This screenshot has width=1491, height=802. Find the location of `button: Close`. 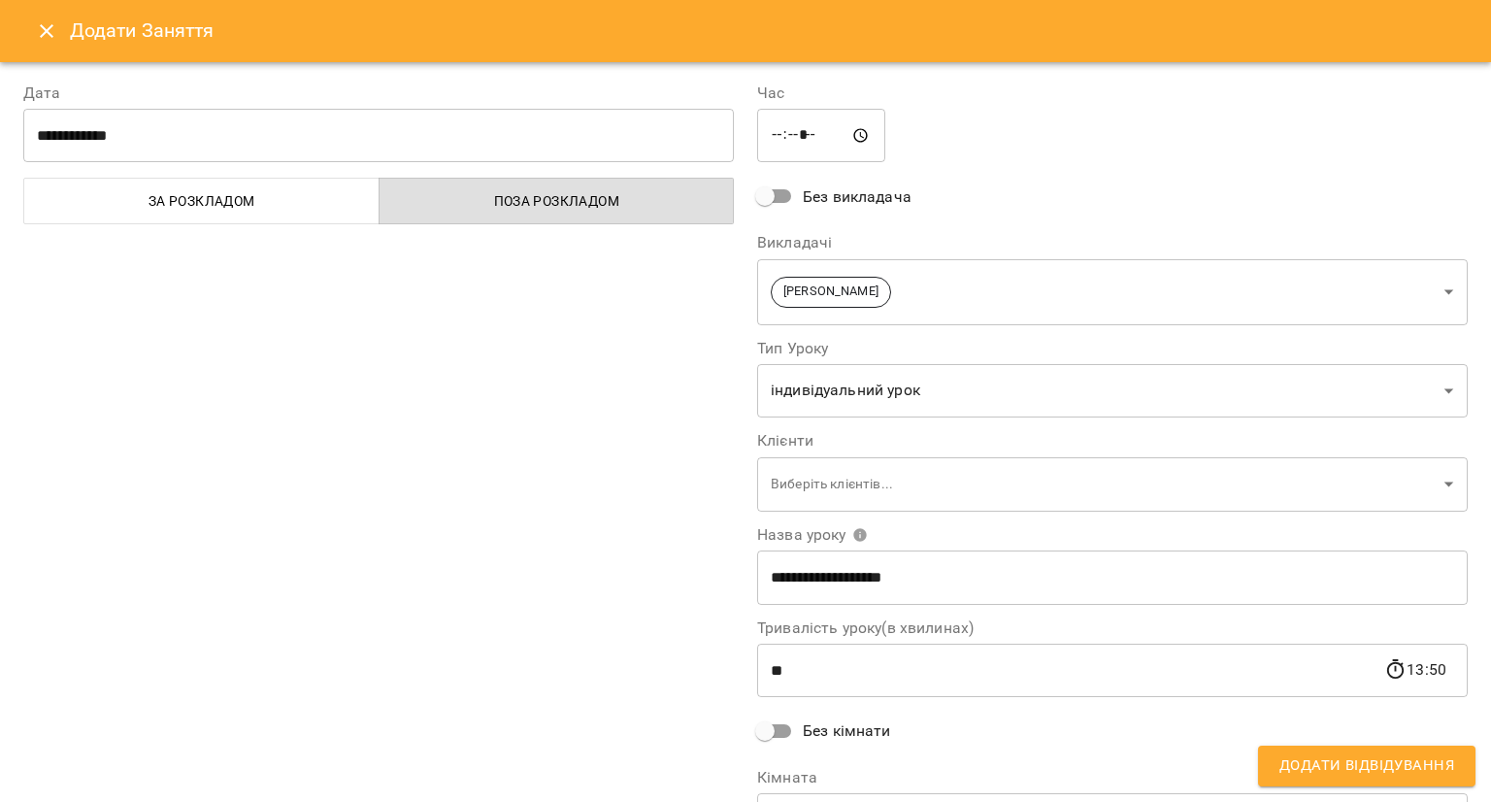

button: Close is located at coordinates (47, 31).